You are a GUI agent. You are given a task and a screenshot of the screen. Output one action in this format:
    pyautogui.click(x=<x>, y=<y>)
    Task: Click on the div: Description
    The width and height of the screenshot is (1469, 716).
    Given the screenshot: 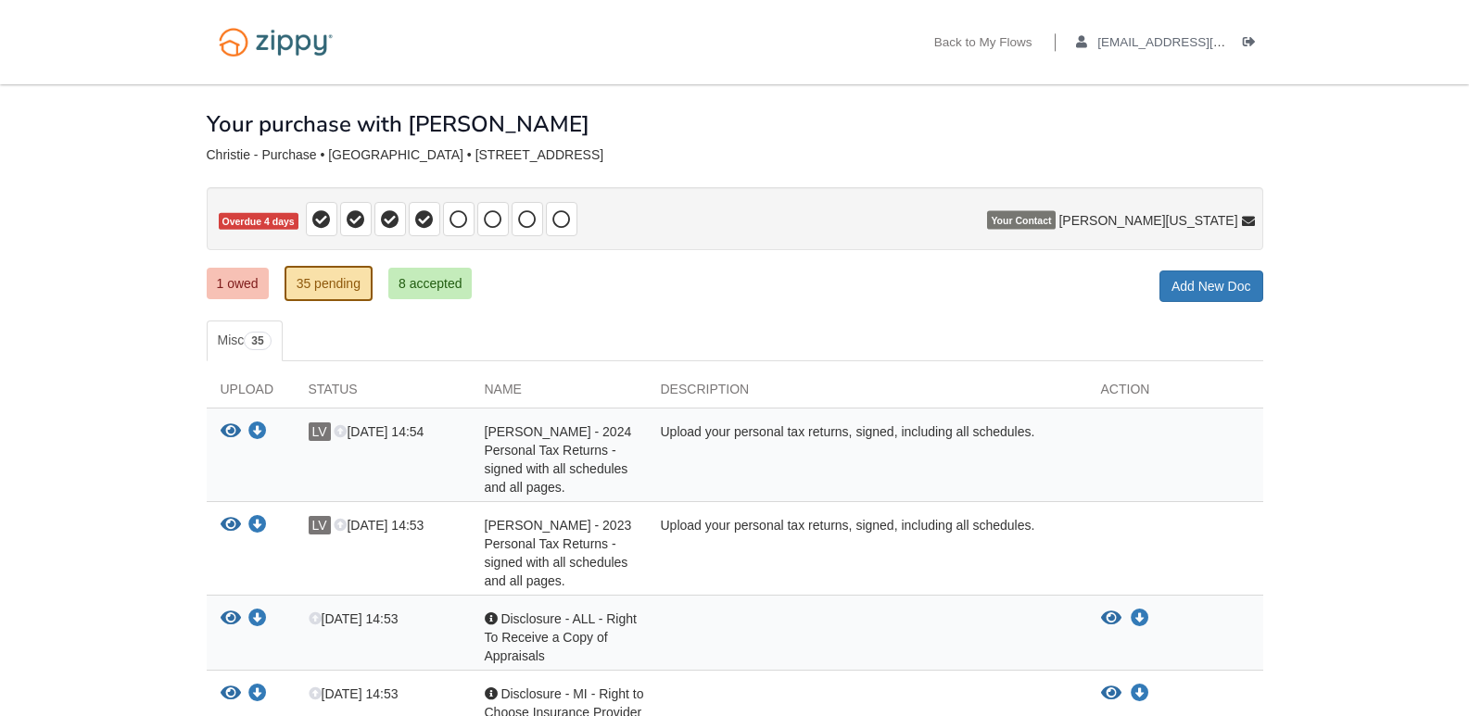 What is the action you would take?
    pyautogui.click(x=866, y=394)
    